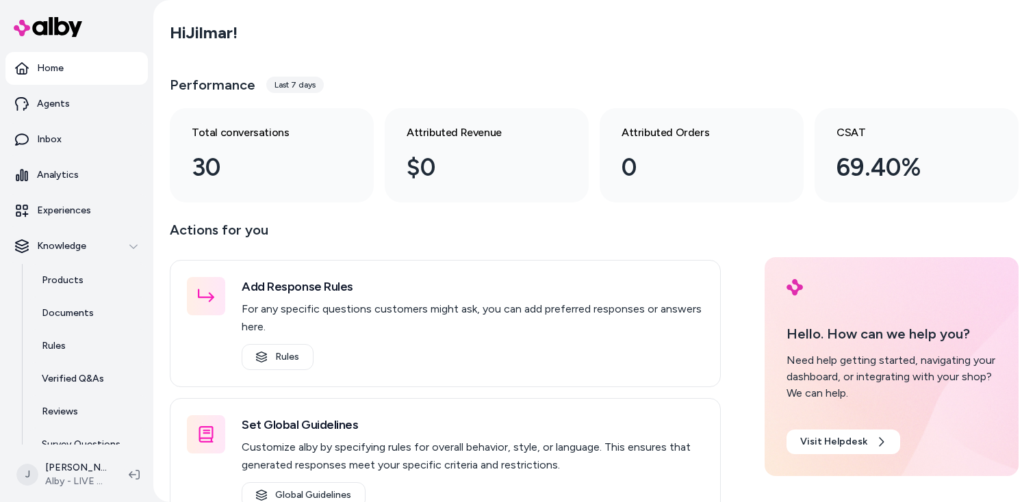 This screenshot has width=1035, height=502. Describe the element at coordinates (77, 104) in the screenshot. I see `a: Agents` at that location.